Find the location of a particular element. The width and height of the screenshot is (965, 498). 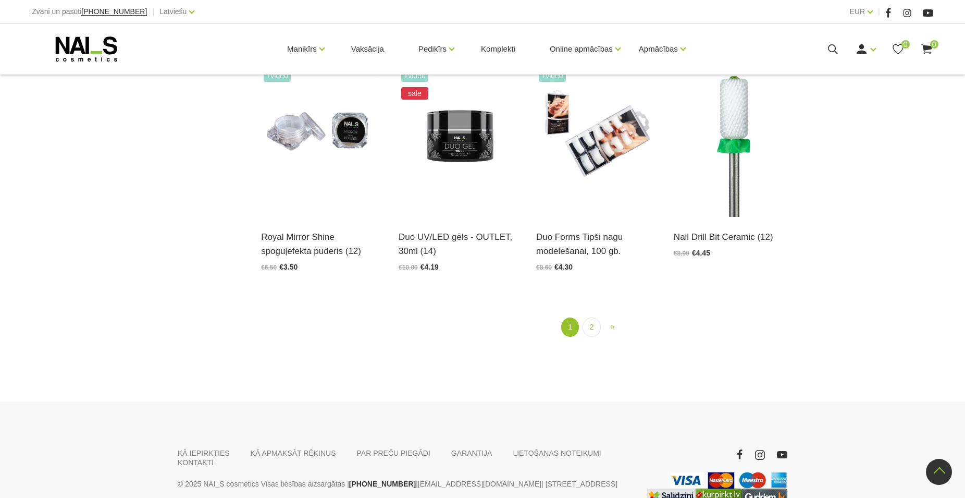

a: Duo Forms Tipši nagu modelēšanai, 100 gb. is located at coordinates (597, 244).